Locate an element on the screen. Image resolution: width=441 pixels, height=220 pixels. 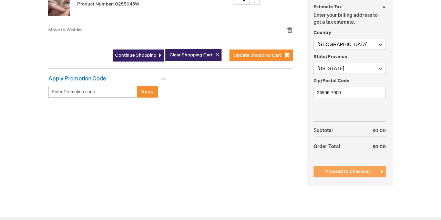
strong: Order Total is located at coordinates (326, 146).